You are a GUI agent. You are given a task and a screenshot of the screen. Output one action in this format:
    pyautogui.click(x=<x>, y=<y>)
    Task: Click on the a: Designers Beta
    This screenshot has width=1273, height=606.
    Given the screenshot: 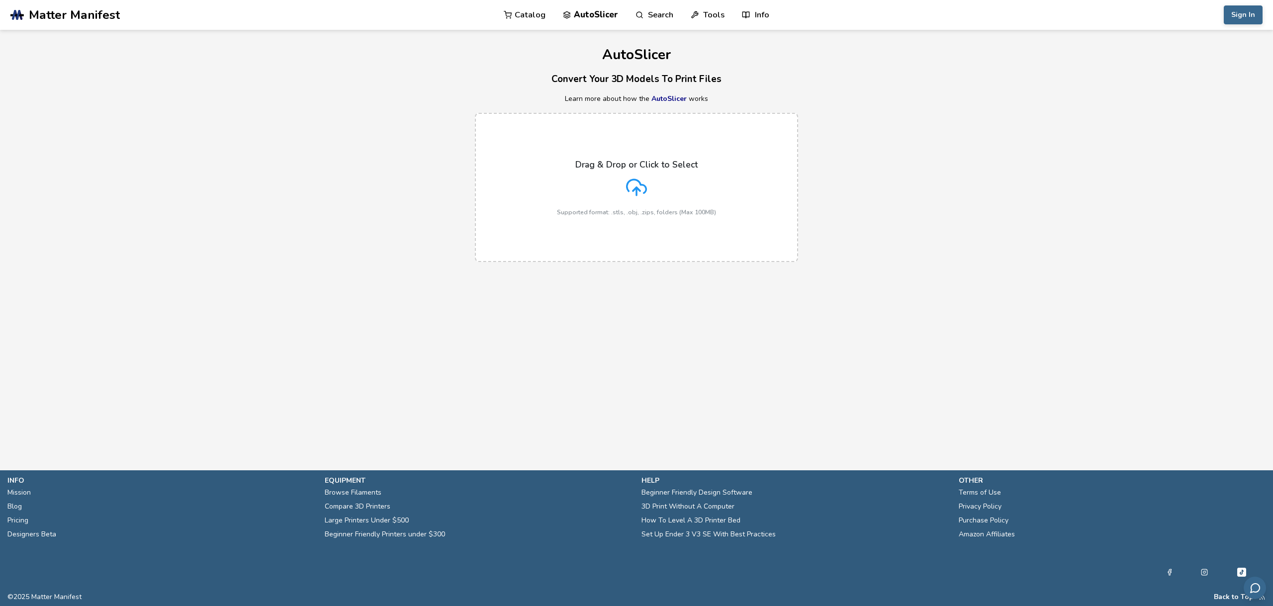 What is the action you would take?
    pyautogui.click(x=32, y=535)
    